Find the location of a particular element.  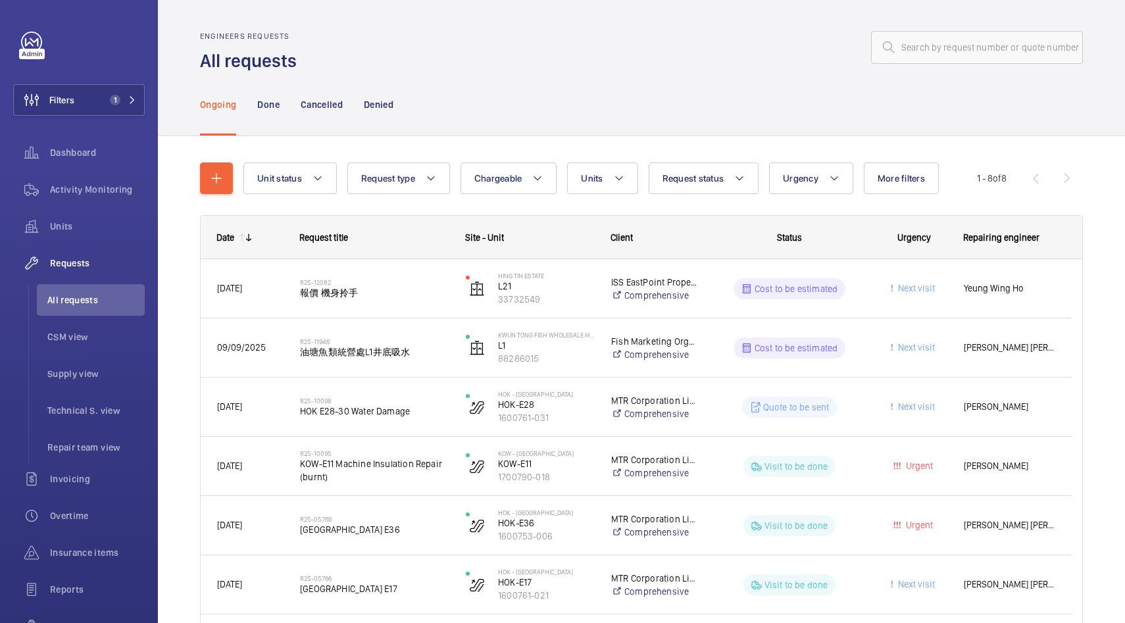

span: Activity Monitoring is located at coordinates (97, 189).